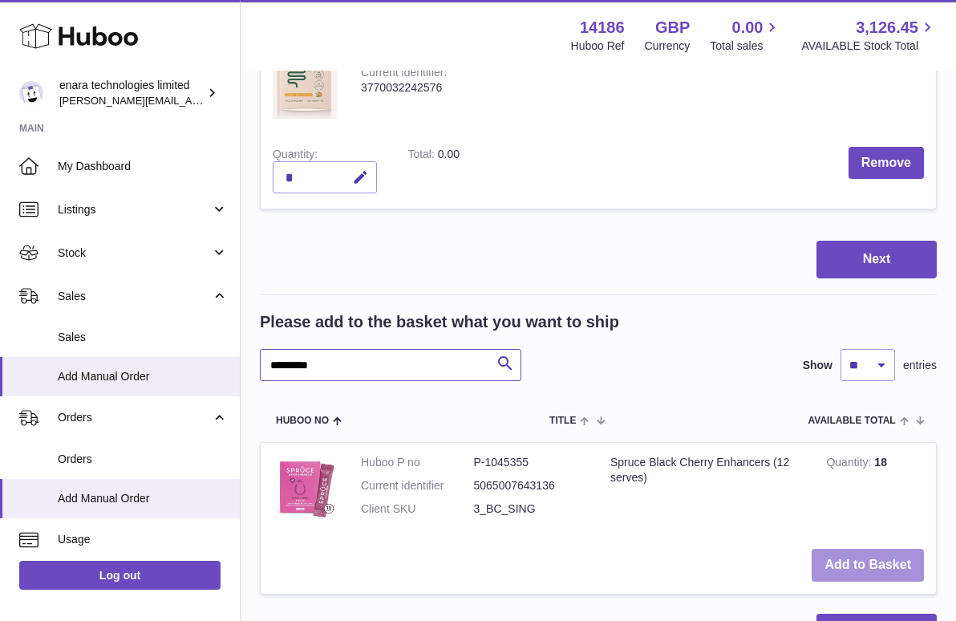 The image size is (956, 621). What do you see at coordinates (566, 71) in the screenshot?
I see `td: Rite - GUT HEALTH - PEACH - Sachet 8g` at bounding box center [566, 71].